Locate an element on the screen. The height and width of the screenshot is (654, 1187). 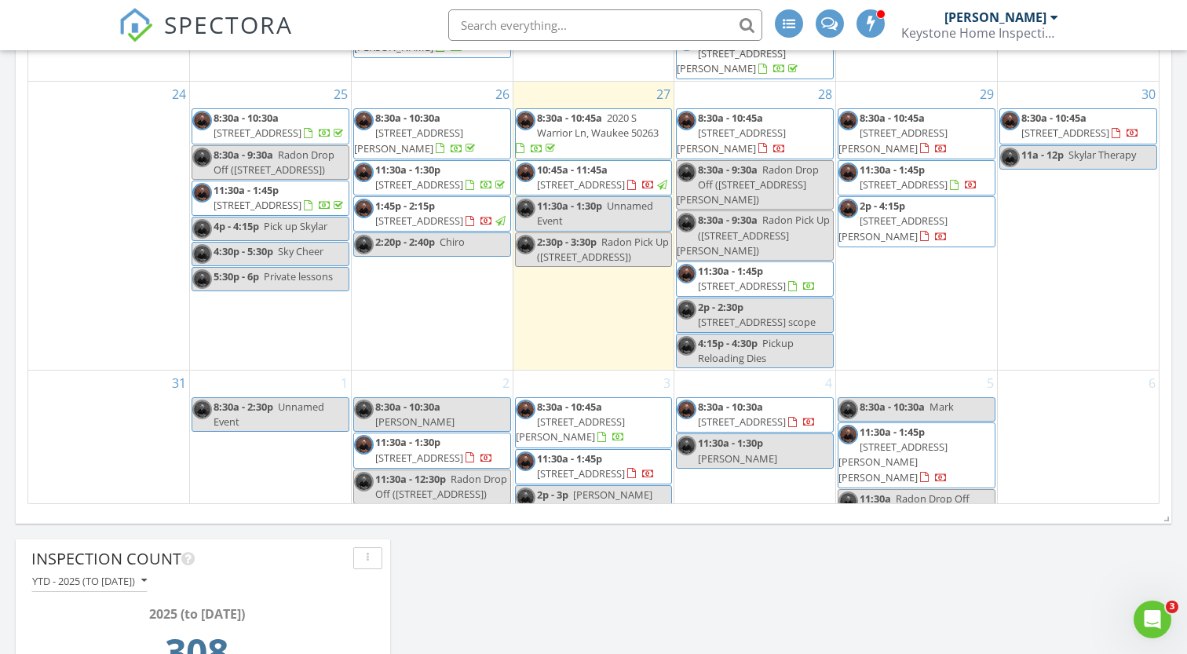
img: The Best Home Inspection Software - Spectora is located at coordinates (136, 25).